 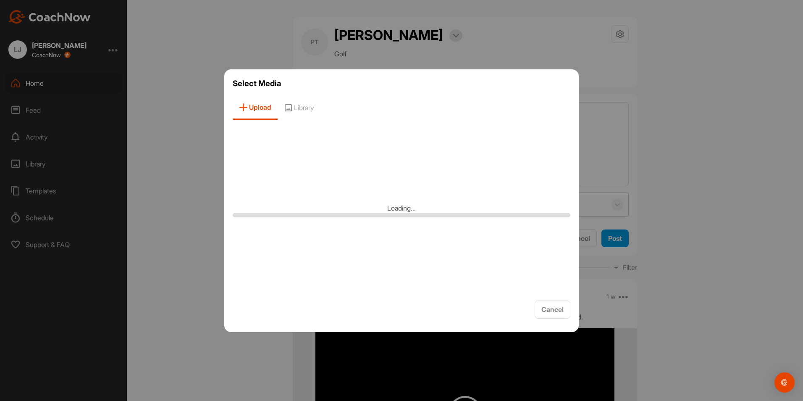 I want to click on span: Cancel, so click(x=552, y=309).